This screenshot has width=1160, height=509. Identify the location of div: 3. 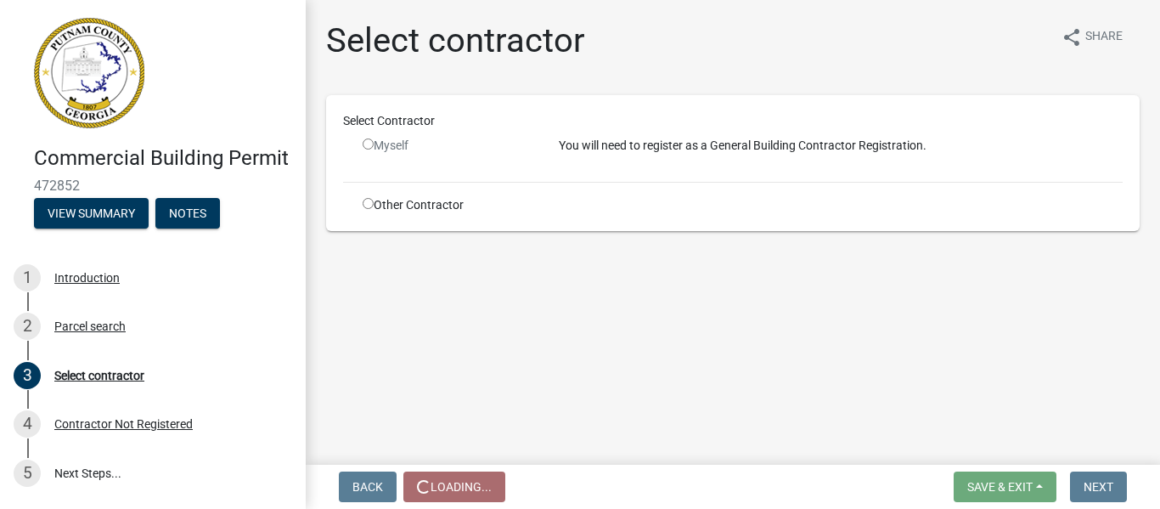
(27, 375).